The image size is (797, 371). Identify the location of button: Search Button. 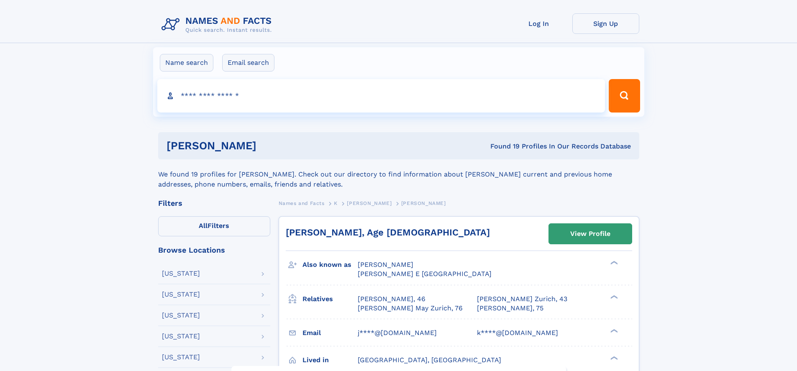
(624, 96).